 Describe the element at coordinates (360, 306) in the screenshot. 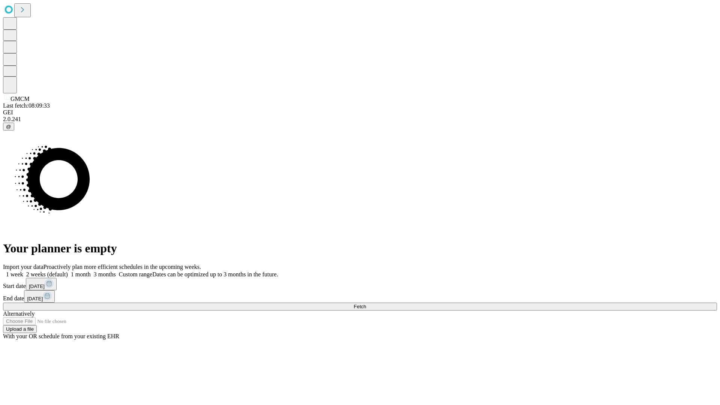

I see `button: Fetch` at that location.